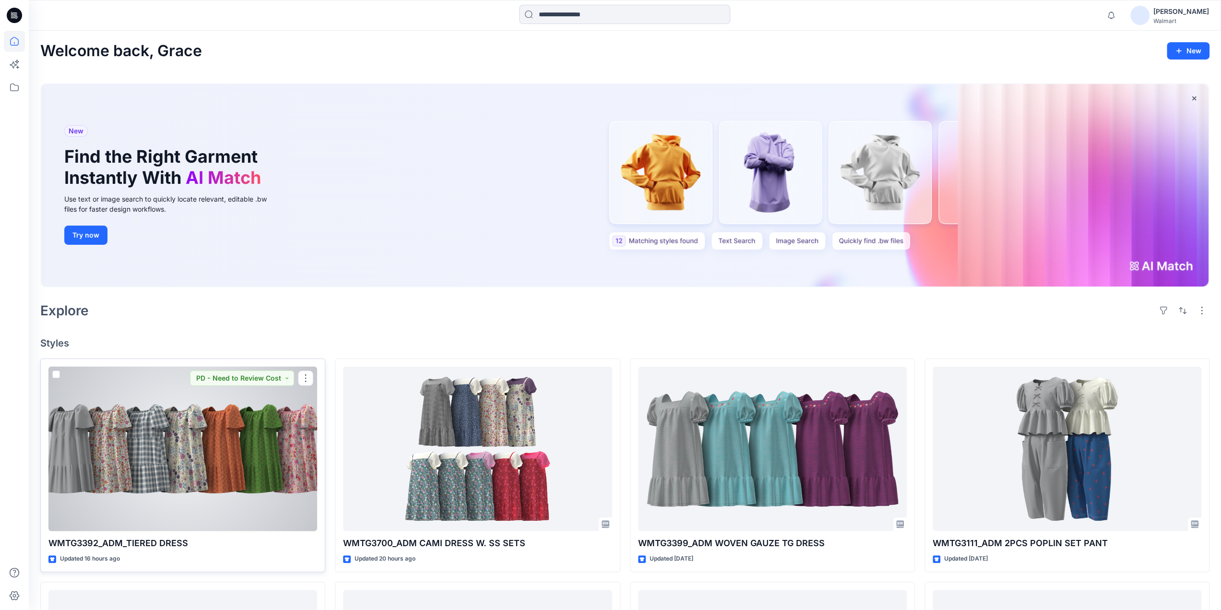 Image resolution: width=1221 pixels, height=610 pixels. What do you see at coordinates (1181, 21) in the screenshot?
I see `div: Walmart` at bounding box center [1181, 21].